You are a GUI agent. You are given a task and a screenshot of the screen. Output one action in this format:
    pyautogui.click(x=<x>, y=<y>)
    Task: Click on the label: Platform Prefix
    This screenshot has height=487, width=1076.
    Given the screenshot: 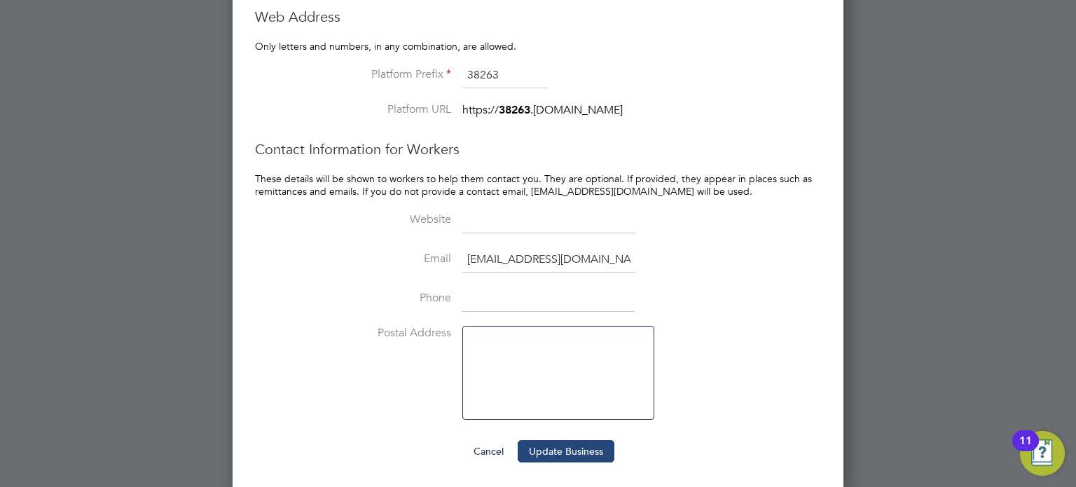 What is the action you would take?
    pyautogui.click(x=381, y=74)
    